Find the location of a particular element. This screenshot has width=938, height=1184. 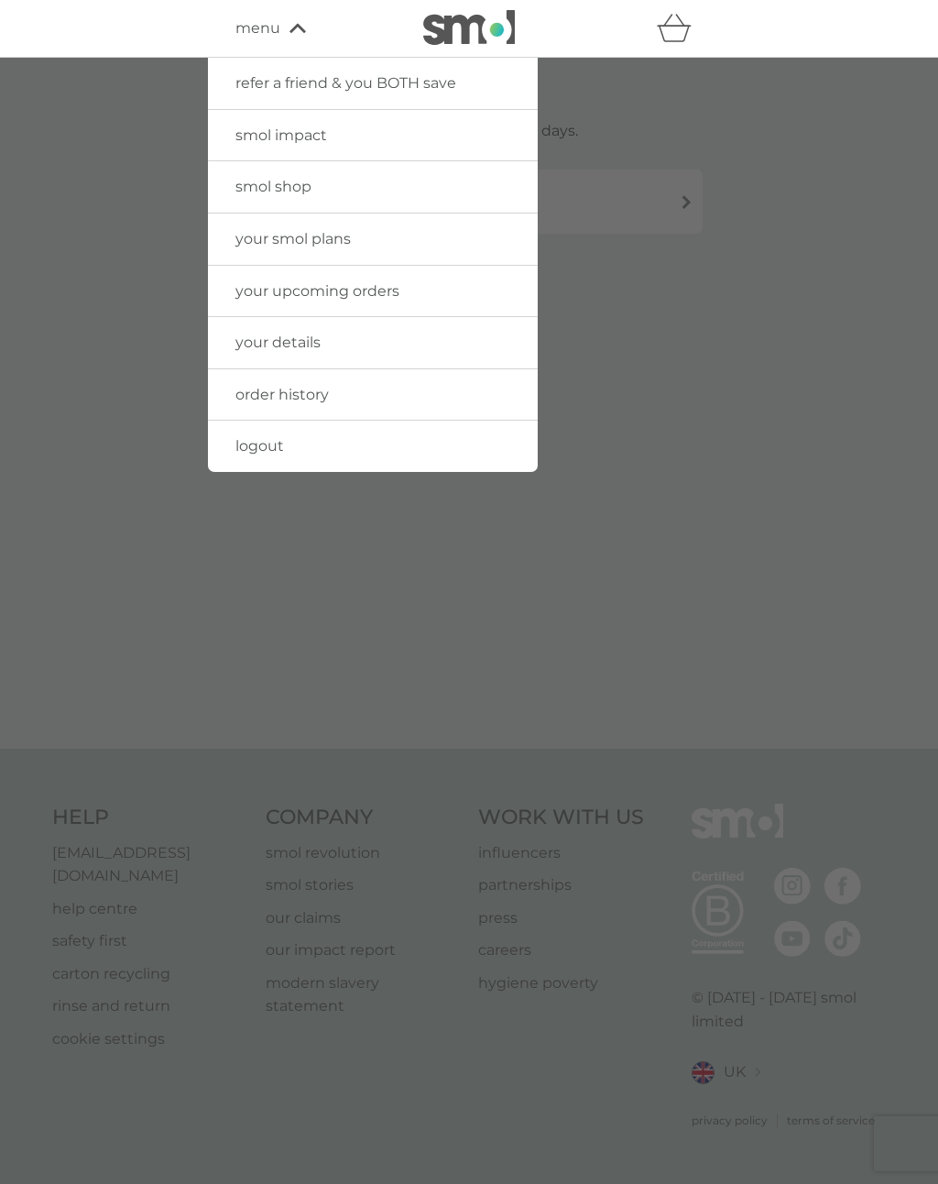

a: logout is located at coordinates (373, 446).